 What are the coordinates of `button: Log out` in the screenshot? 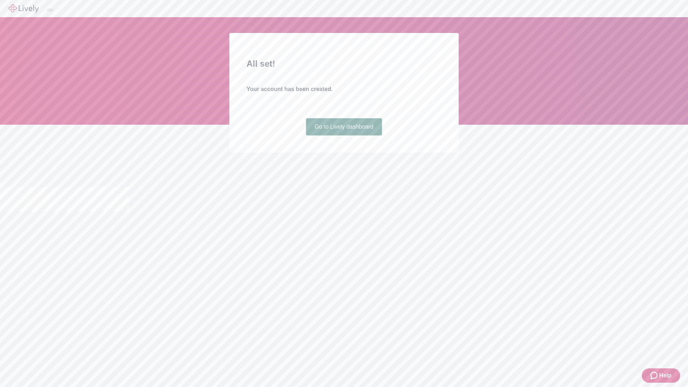 It's located at (50, 10).